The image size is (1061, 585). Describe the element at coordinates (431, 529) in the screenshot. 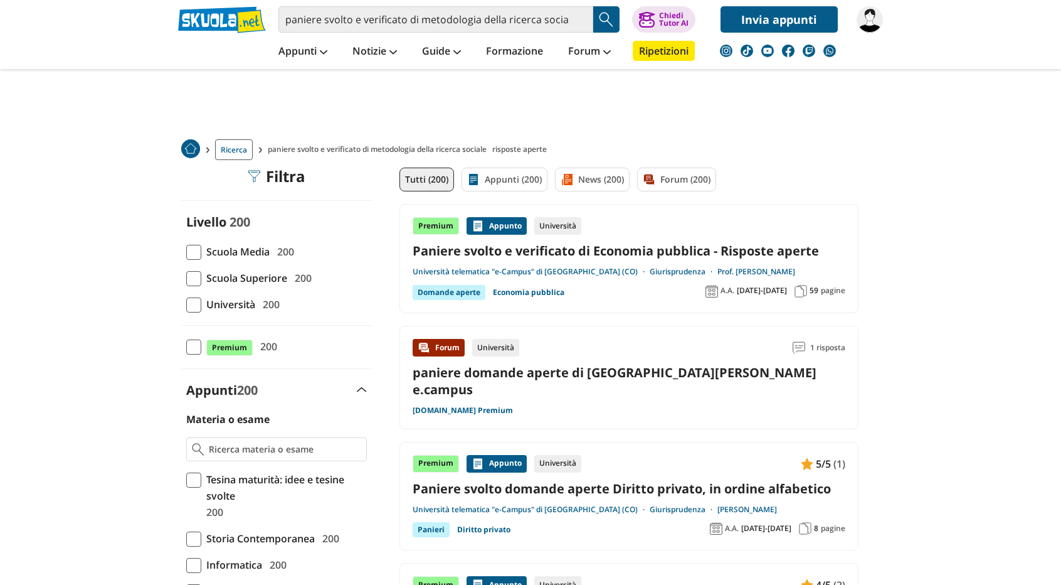

I see `div: Panieri` at that location.